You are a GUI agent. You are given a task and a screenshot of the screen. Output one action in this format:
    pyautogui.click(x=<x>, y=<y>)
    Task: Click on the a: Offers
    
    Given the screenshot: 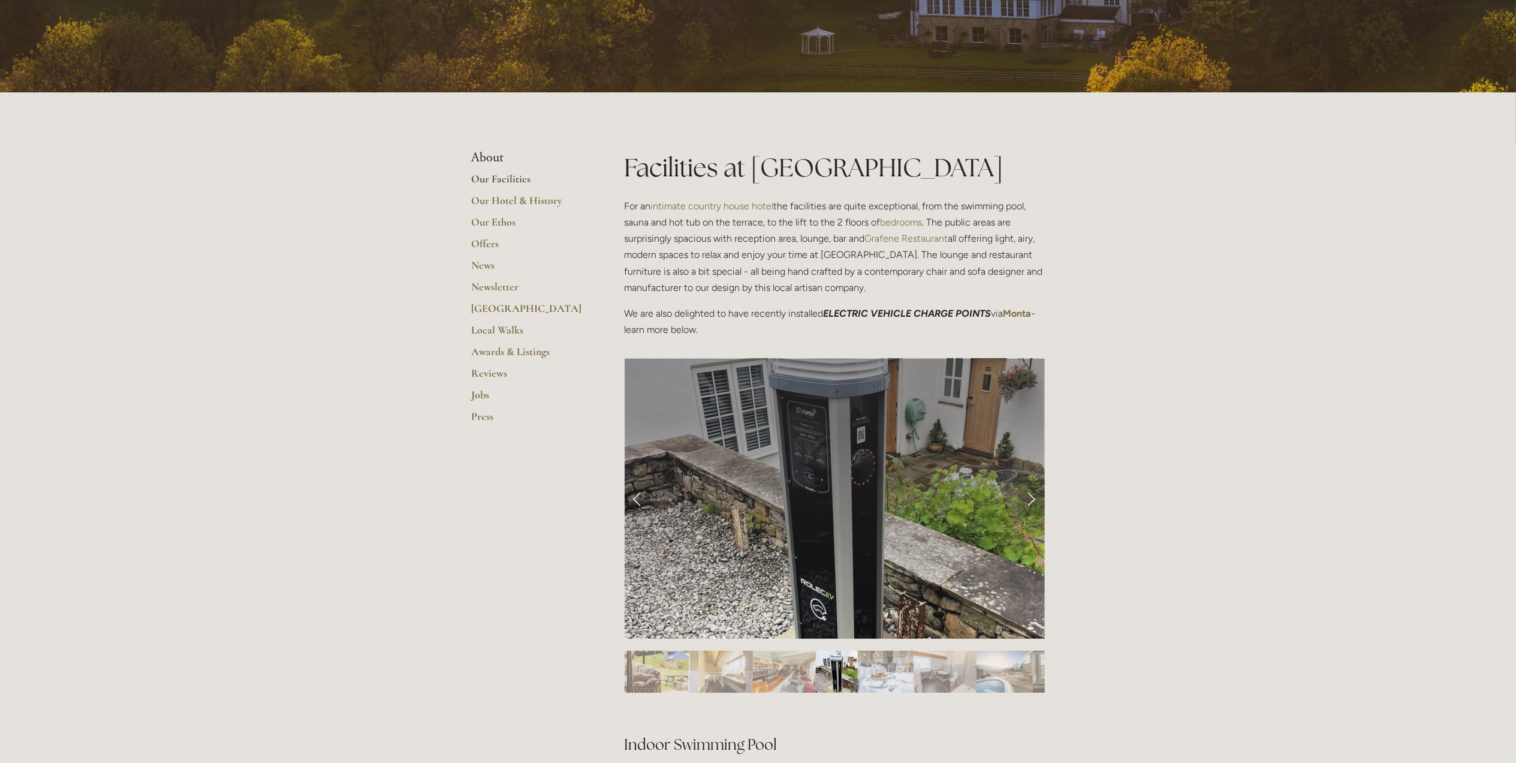 What is the action you would take?
    pyautogui.click(x=529, y=248)
    